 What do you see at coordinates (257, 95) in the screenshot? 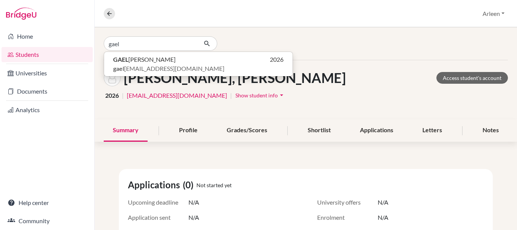
I see `span: Show student info` at bounding box center [257, 95].